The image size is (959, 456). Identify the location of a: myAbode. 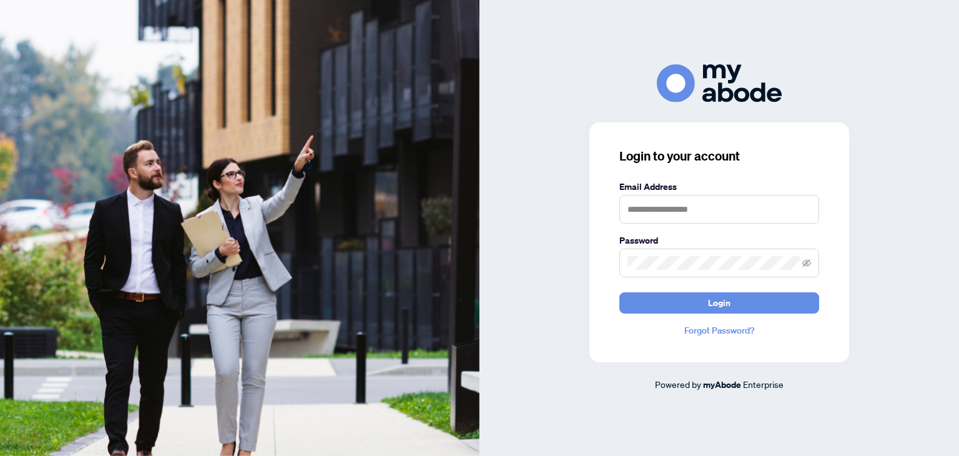
(721, 384).